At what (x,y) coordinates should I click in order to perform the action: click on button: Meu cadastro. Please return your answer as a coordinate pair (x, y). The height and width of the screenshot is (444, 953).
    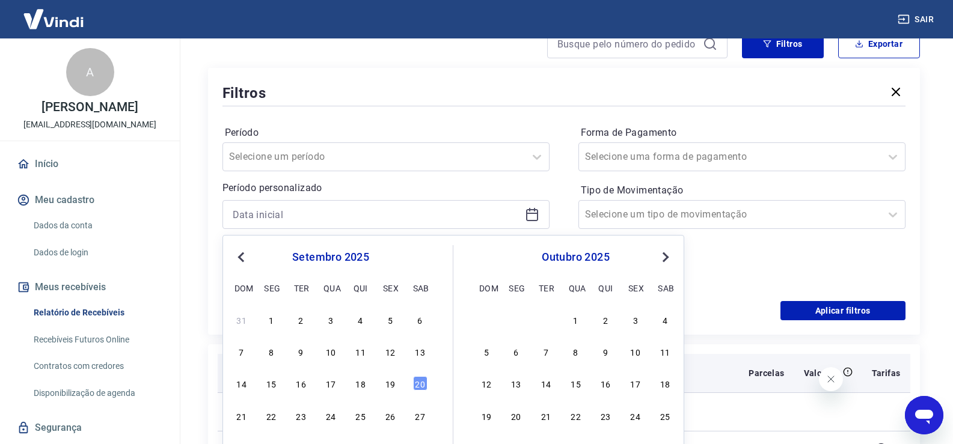
    Looking at the image, I should click on (90, 200).